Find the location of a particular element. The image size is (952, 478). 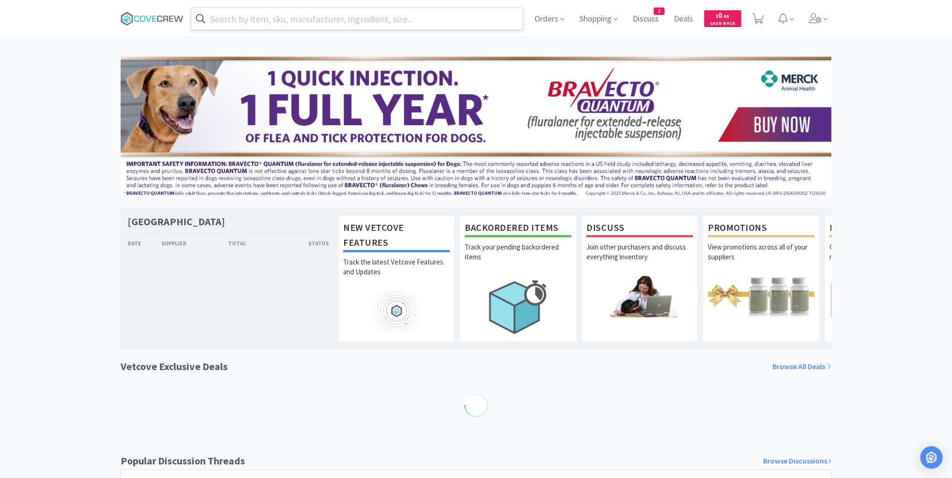

img: 3ffb5edee65b4d9ab6d7b0afa510b01f.jpg is located at coordinates (476, 128).